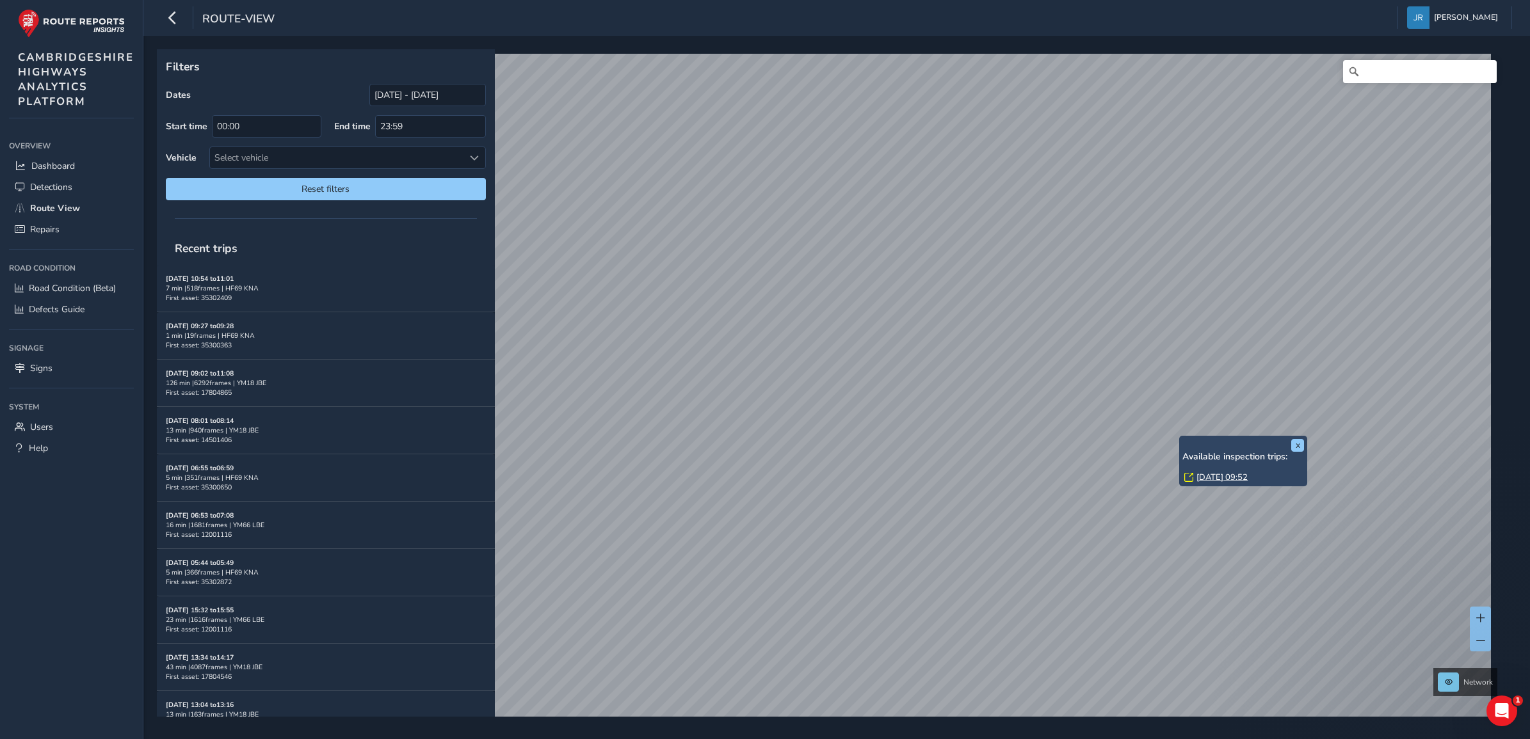 Image resolution: width=1530 pixels, height=739 pixels. I want to click on input: Search, so click(1420, 72).